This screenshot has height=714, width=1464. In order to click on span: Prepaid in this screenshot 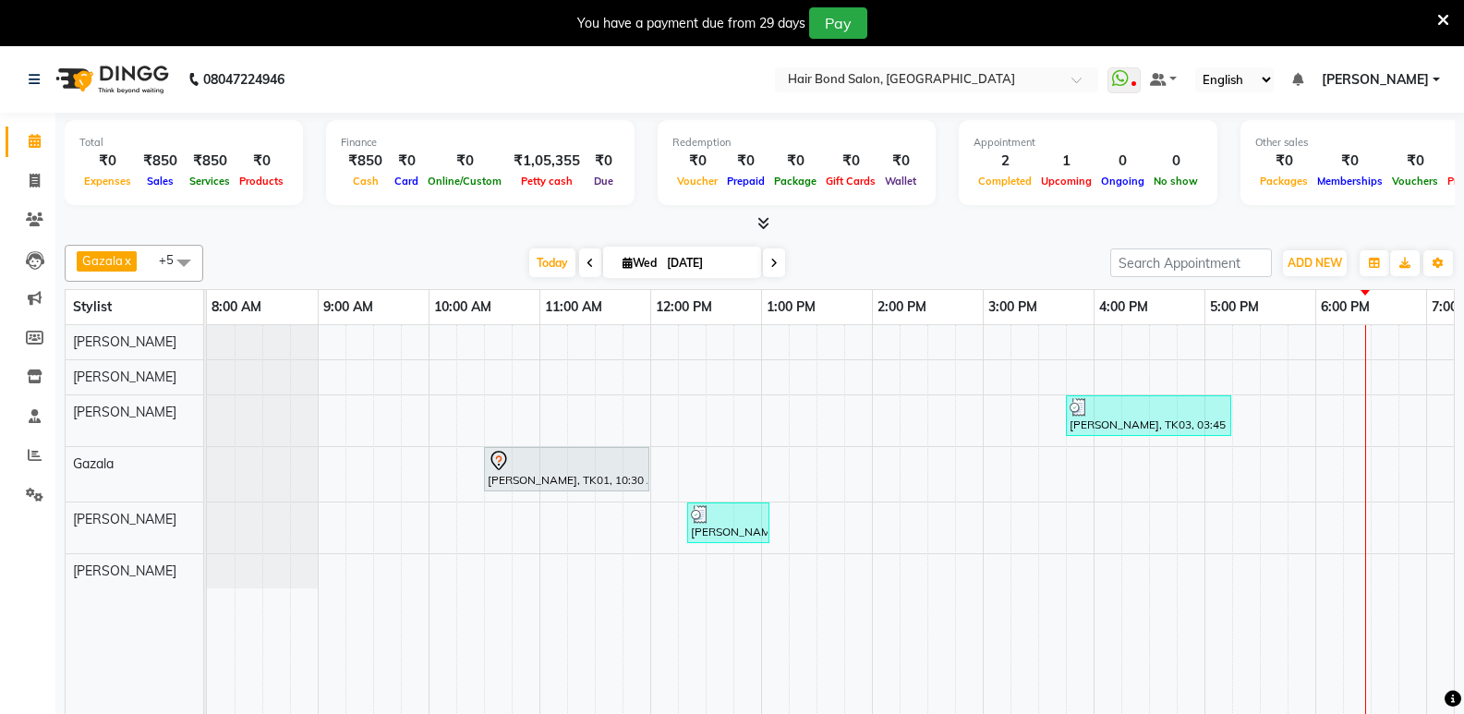, I will do `click(745, 181)`.